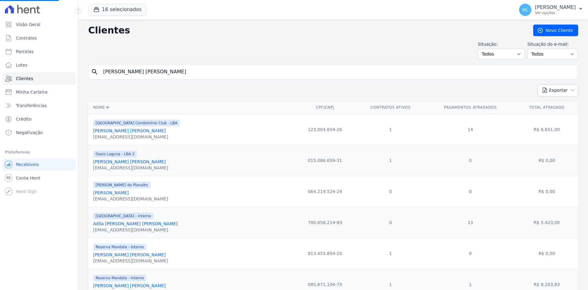 The height and width of the screenshot is (290, 588). I want to click on td: R$ 6.651,00, so click(547, 129).